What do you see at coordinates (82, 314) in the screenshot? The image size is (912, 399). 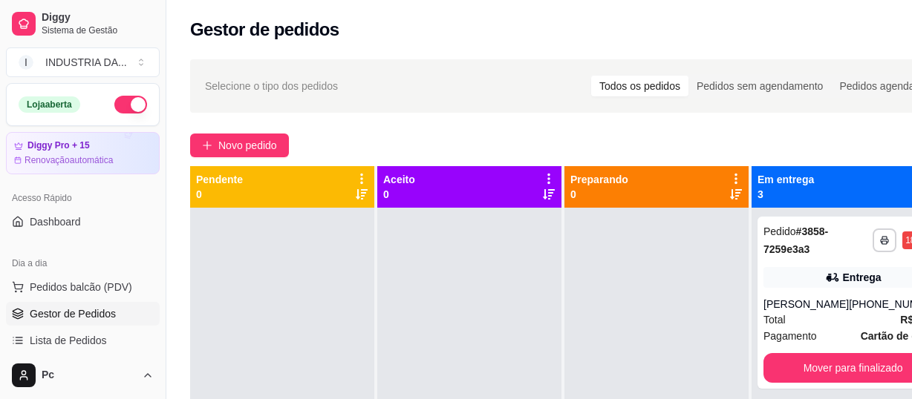 I see `a: Gestor de Pedidos` at bounding box center [82, 314].